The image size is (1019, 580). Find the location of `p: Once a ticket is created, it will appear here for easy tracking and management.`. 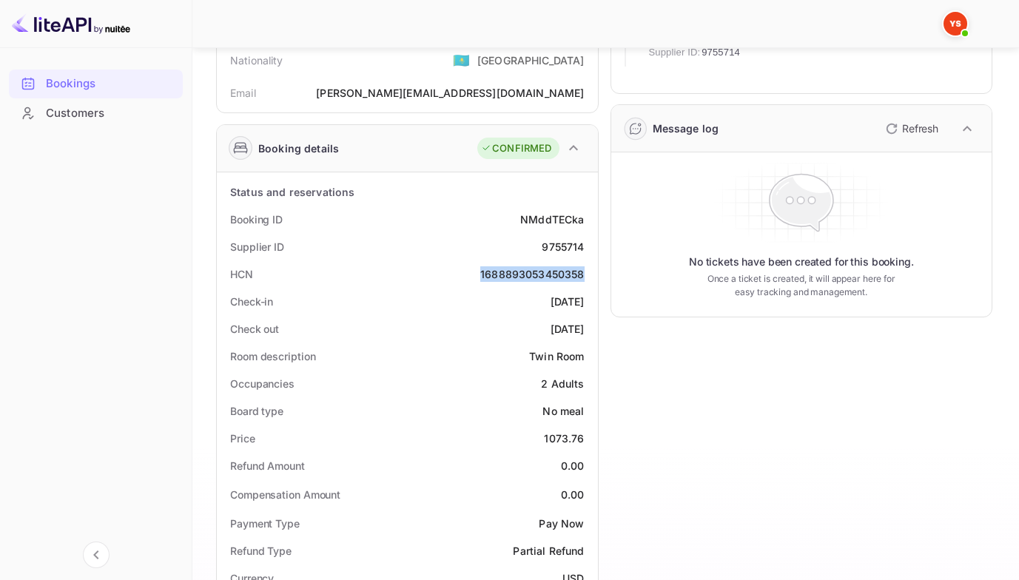

p: Once a ticket is created, it will appear here for easy tracking and management. is located at coordinates (801, 286).